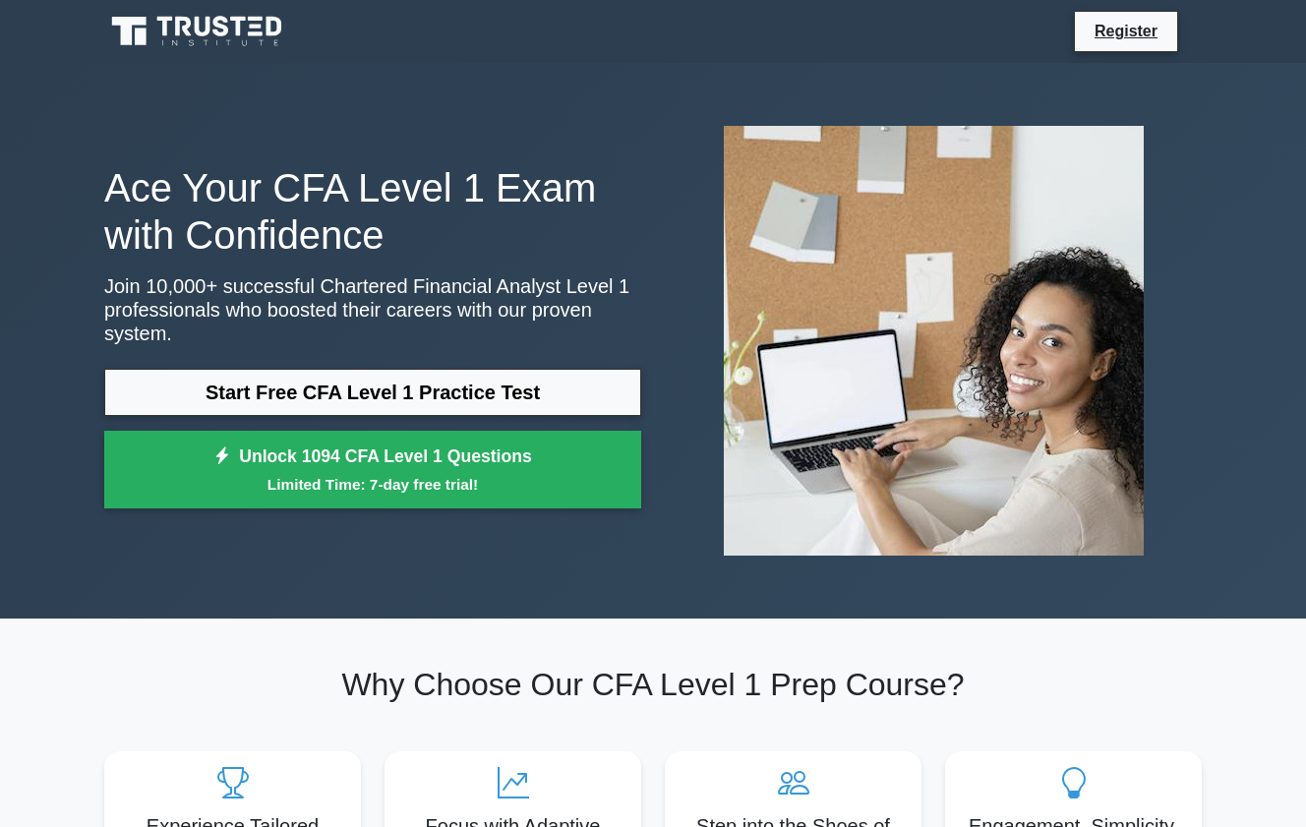  I want to click on h1: Ace Your CFA Level 1 Exam with Confidence, so click(373, 212).